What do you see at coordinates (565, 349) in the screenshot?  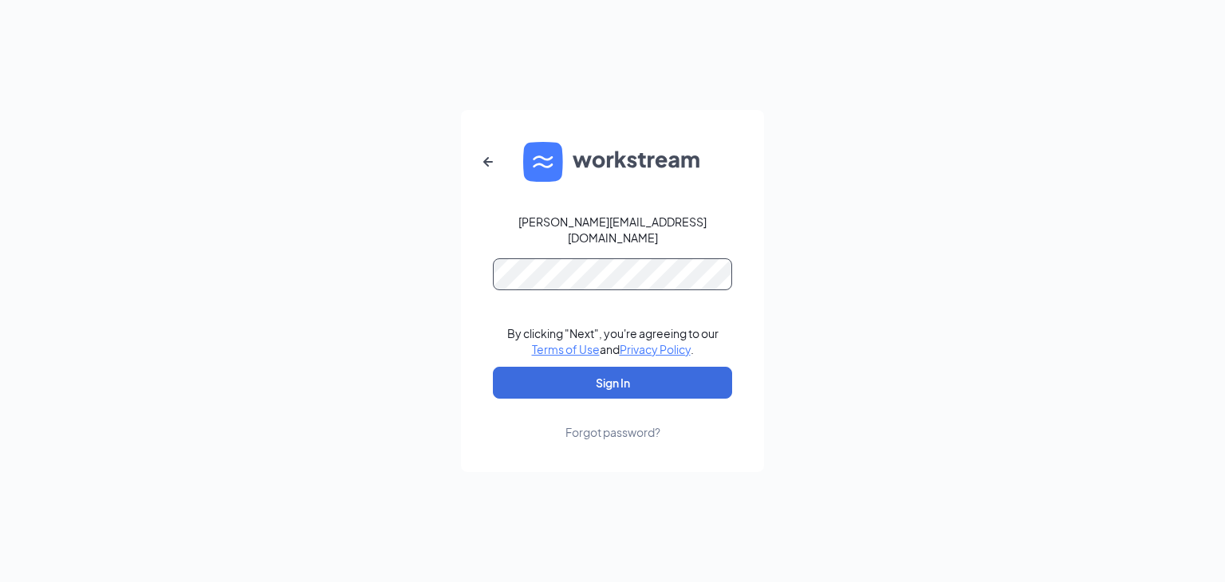 I see `a: Terms of Use` at bounding box center [565, 349].